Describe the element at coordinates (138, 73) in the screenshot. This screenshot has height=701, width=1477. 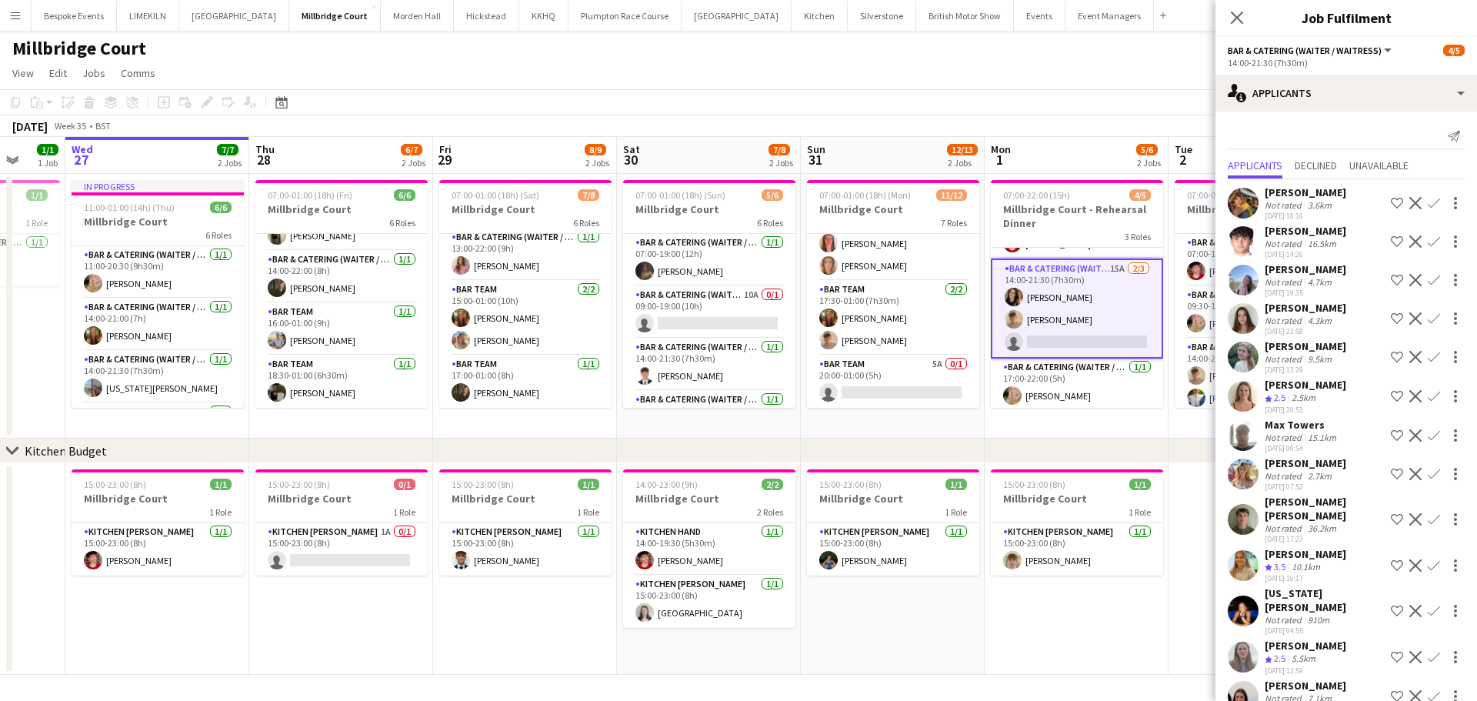
I see `span: Comms` at that location.